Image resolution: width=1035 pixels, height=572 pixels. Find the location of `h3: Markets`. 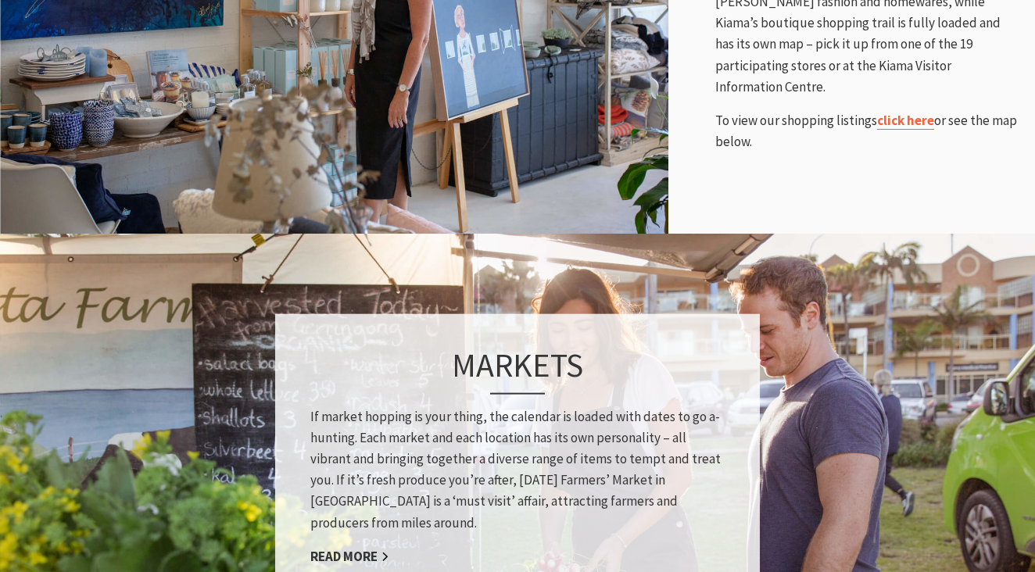

h3: Markets is located at coordinates (517, 370).